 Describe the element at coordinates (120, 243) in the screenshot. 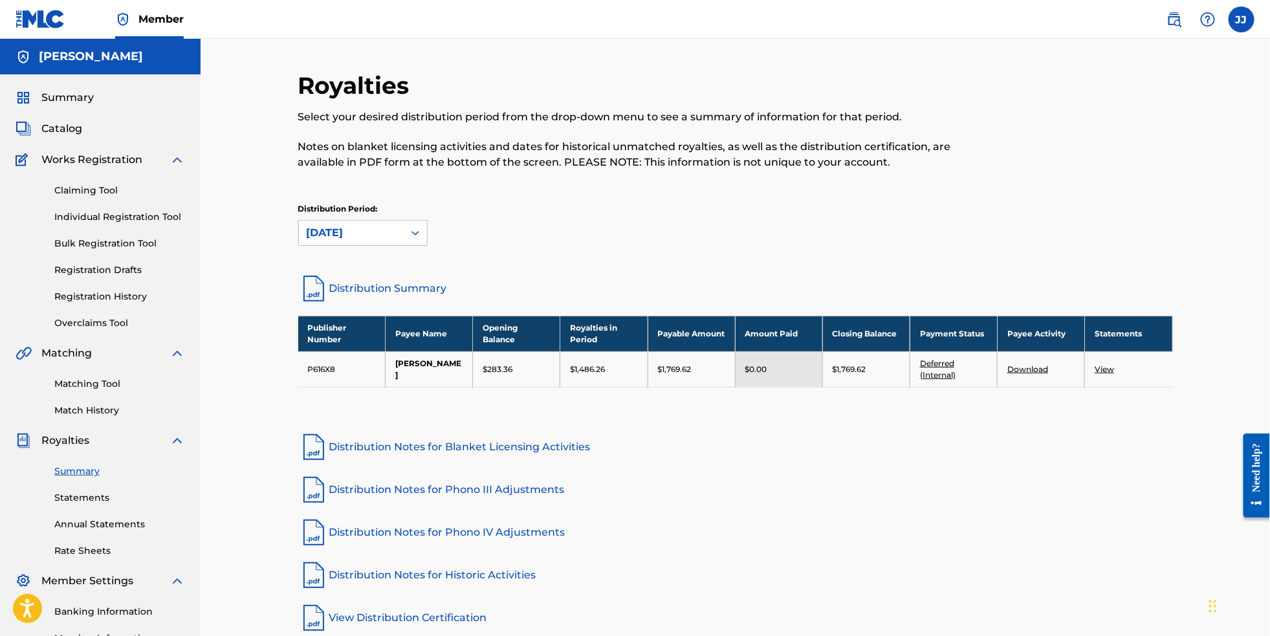

I see `a: Bulk Registration Tool` at that location.